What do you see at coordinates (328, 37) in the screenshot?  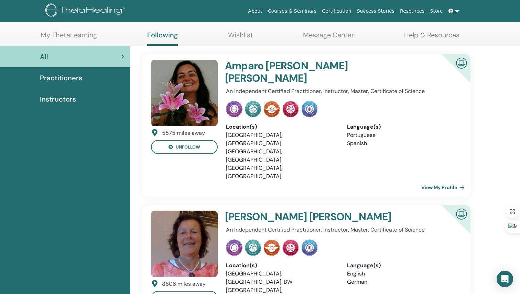 I see `a: Message Center` at bounding box center [328, 37].